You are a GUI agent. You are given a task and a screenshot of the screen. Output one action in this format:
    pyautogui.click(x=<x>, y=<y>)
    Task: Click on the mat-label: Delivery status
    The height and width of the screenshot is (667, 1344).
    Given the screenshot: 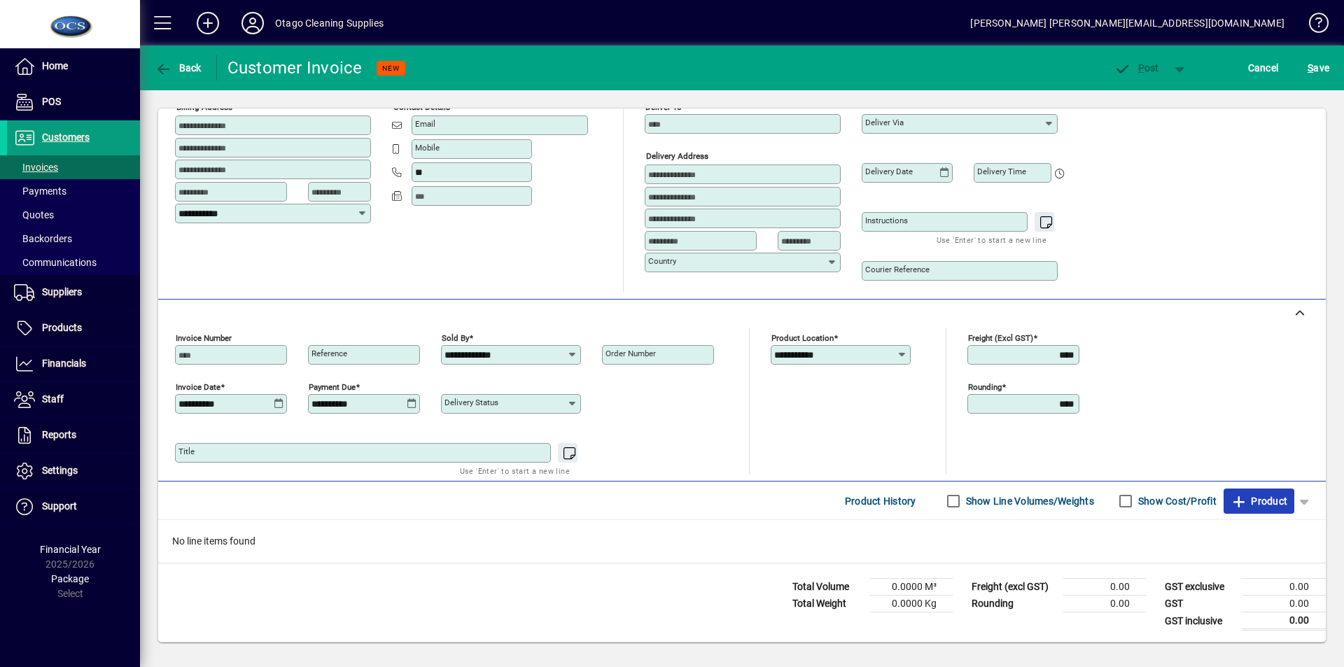 What is the action you would take?
    pyautogui.click(x=471, y=403)
    